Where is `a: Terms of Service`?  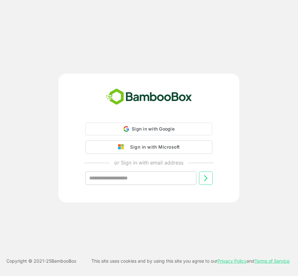 a: Terms of Service is located at coordinates (272, 261).